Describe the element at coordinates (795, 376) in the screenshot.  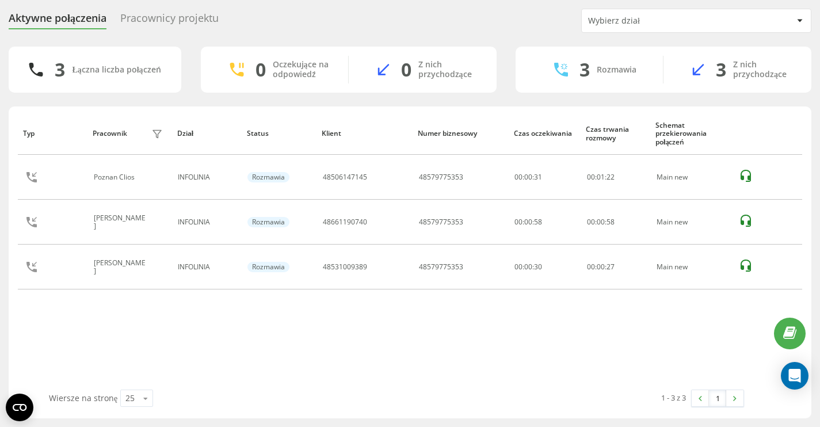
I see `div: Open Intercom Messenger` at that location.